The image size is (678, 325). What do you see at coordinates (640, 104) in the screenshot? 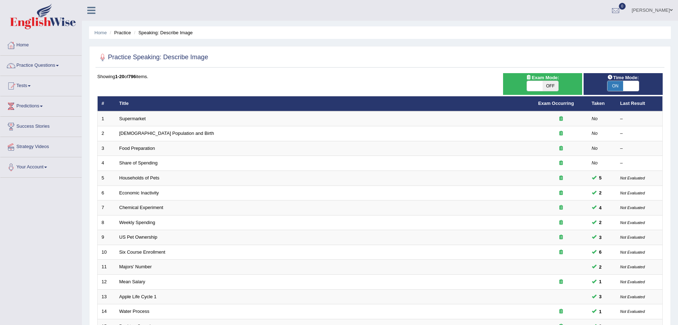
I see `th: Last Result` at bounding box center [640, 104].